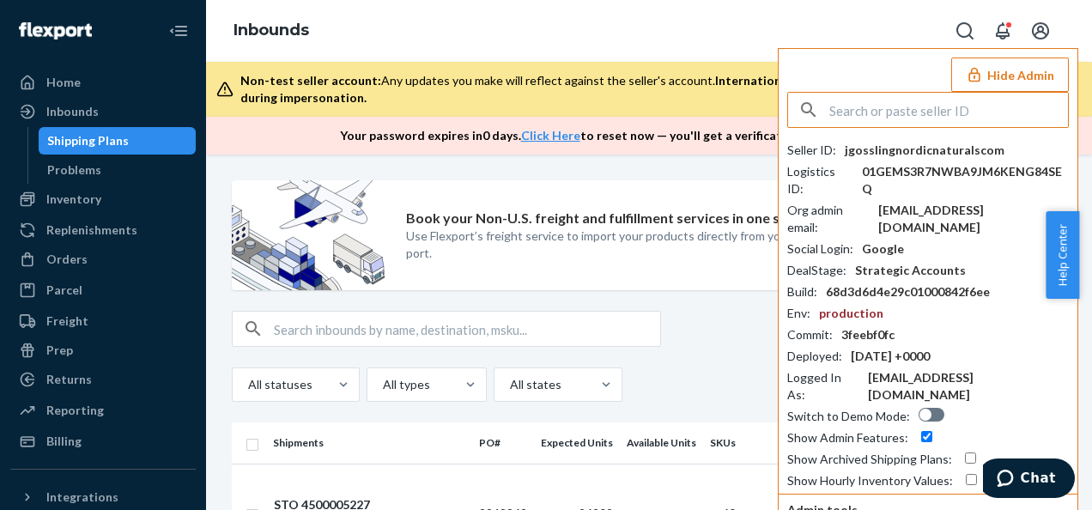  Describe the element at coordinates (965, 31) in the screenshot. I see `button: Open Search Box` at that location.